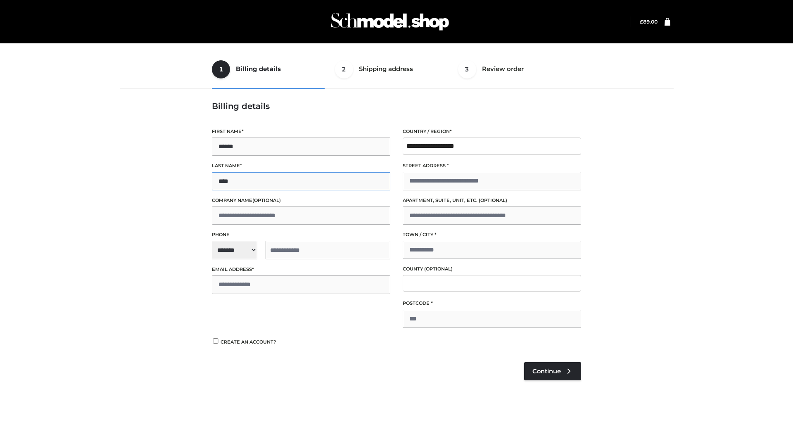  Describe the element at coordinates (390, 21) in the screenshot. I see `img: Schmodel Admin 964` at that location.